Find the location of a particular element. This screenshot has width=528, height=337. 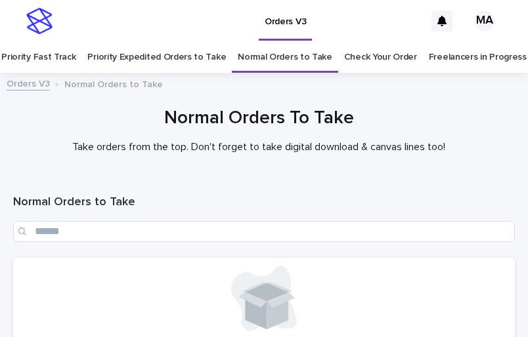

input: Search is located at coordinates (264, 232).